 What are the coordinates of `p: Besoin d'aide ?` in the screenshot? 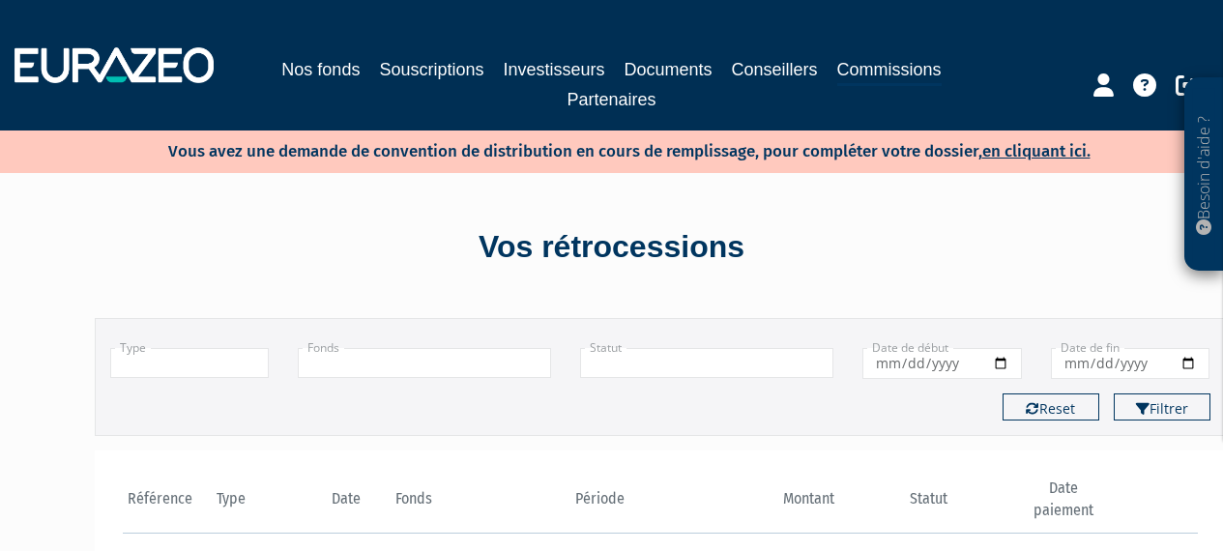 It's located at (1204, 175).